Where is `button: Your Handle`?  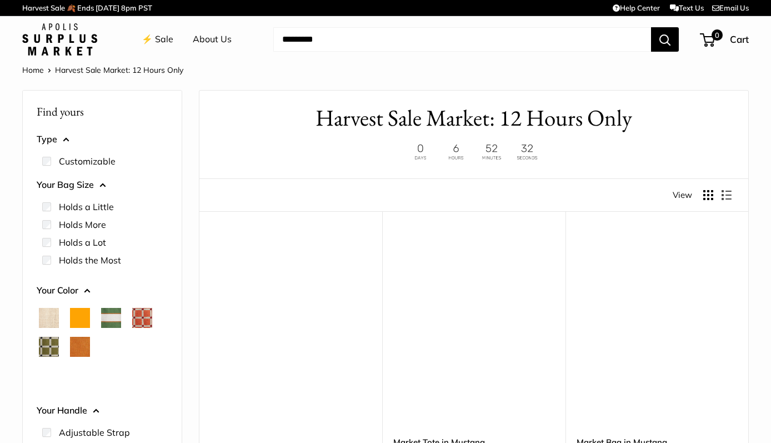
button: Your Handle is located at coordinates (102, 410).